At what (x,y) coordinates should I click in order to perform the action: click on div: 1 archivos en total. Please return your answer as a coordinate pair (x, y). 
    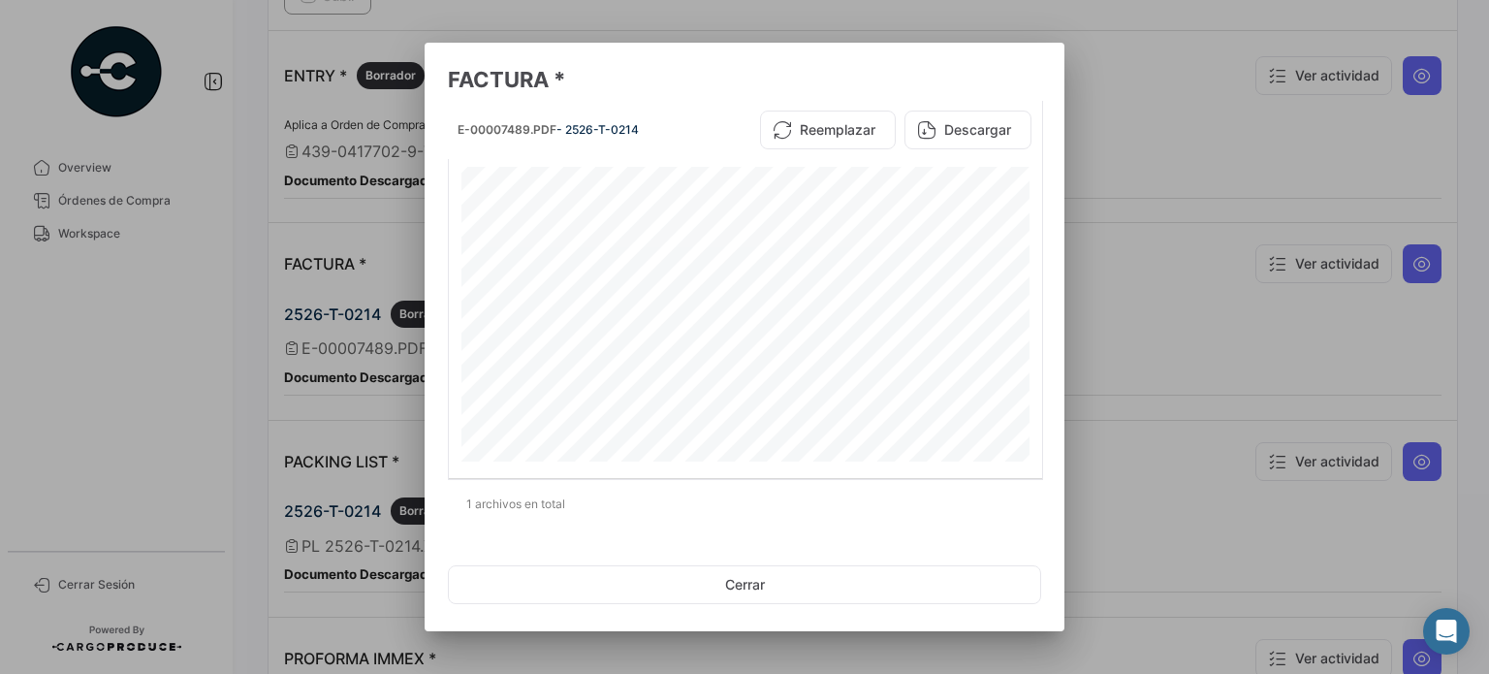
    Looking at the image, I should click on (745, 504).